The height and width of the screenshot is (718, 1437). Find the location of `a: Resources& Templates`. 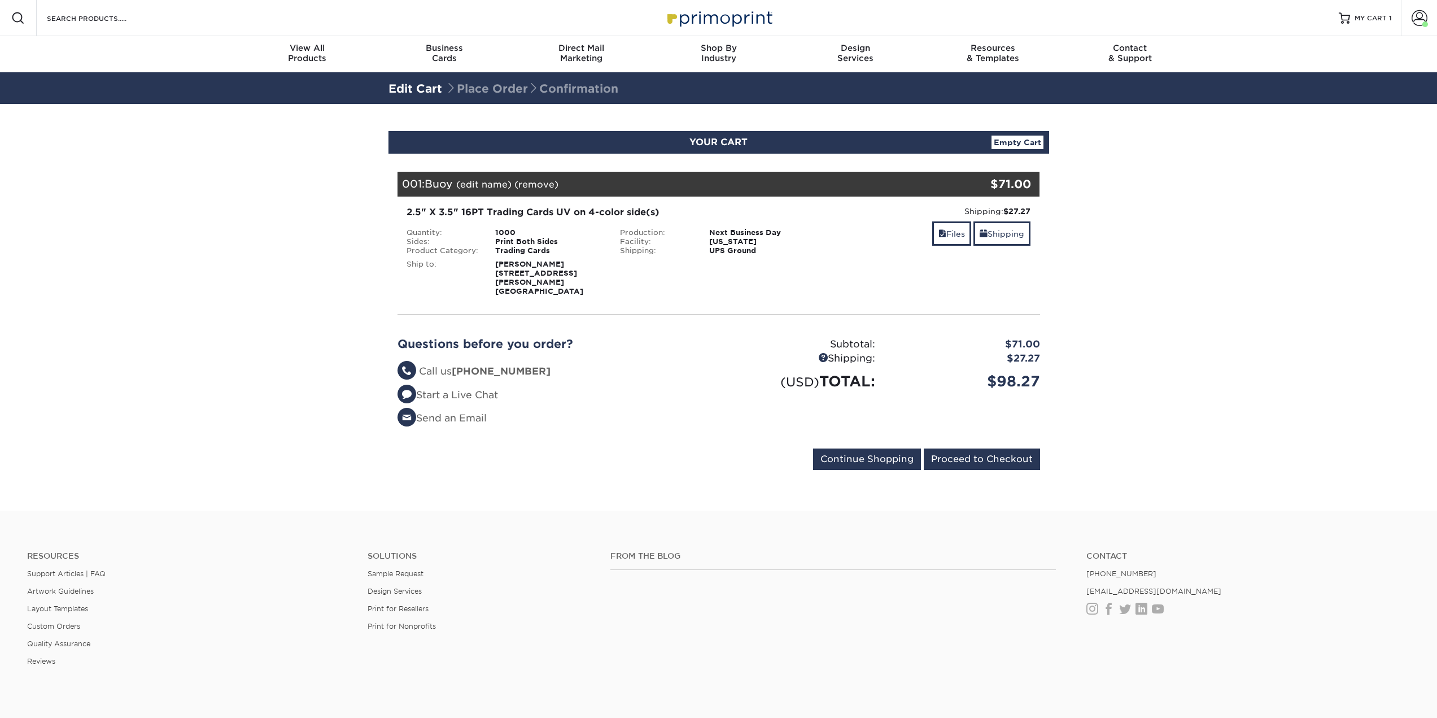

a: Resources& Templates is located at coordinates (993, 54).